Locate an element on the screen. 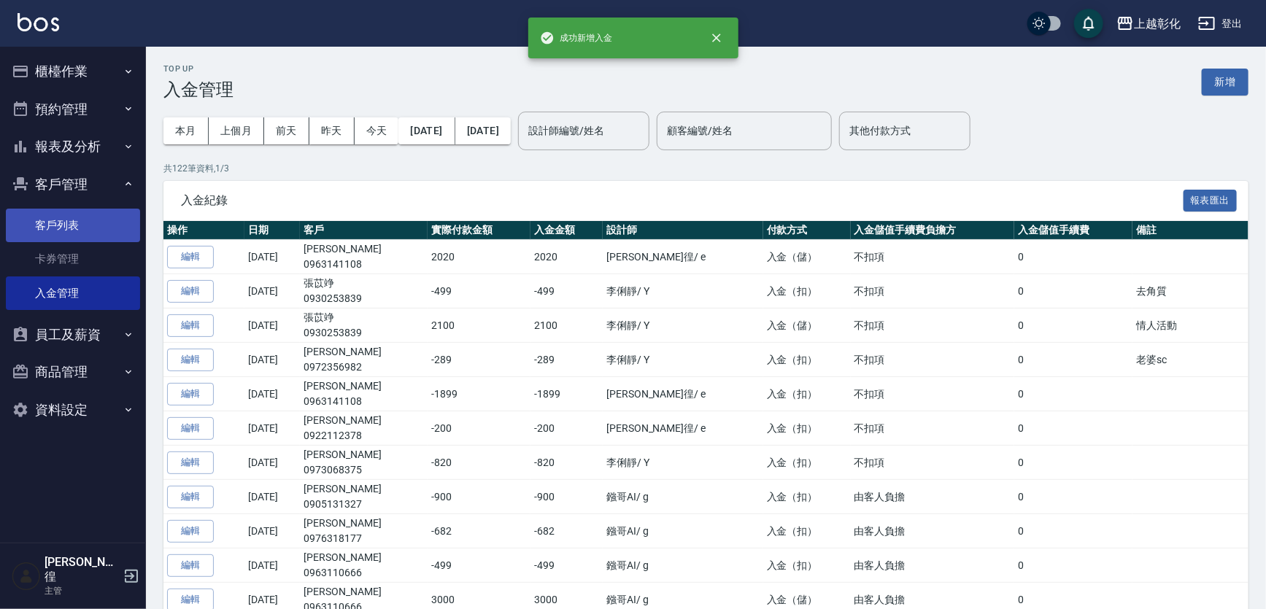 Image resolution: width=1266 pixels, height=609 pixels. th: 入金儲值手續費負擔方 is located at coordinates (933, 231).